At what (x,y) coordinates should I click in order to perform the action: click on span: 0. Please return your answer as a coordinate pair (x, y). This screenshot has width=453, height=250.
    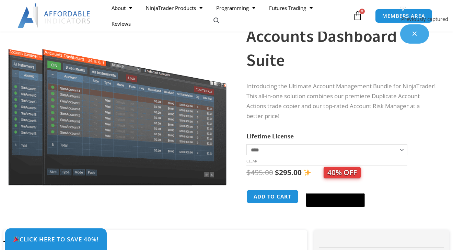
    Looking at the image, I should click on (362, 11).